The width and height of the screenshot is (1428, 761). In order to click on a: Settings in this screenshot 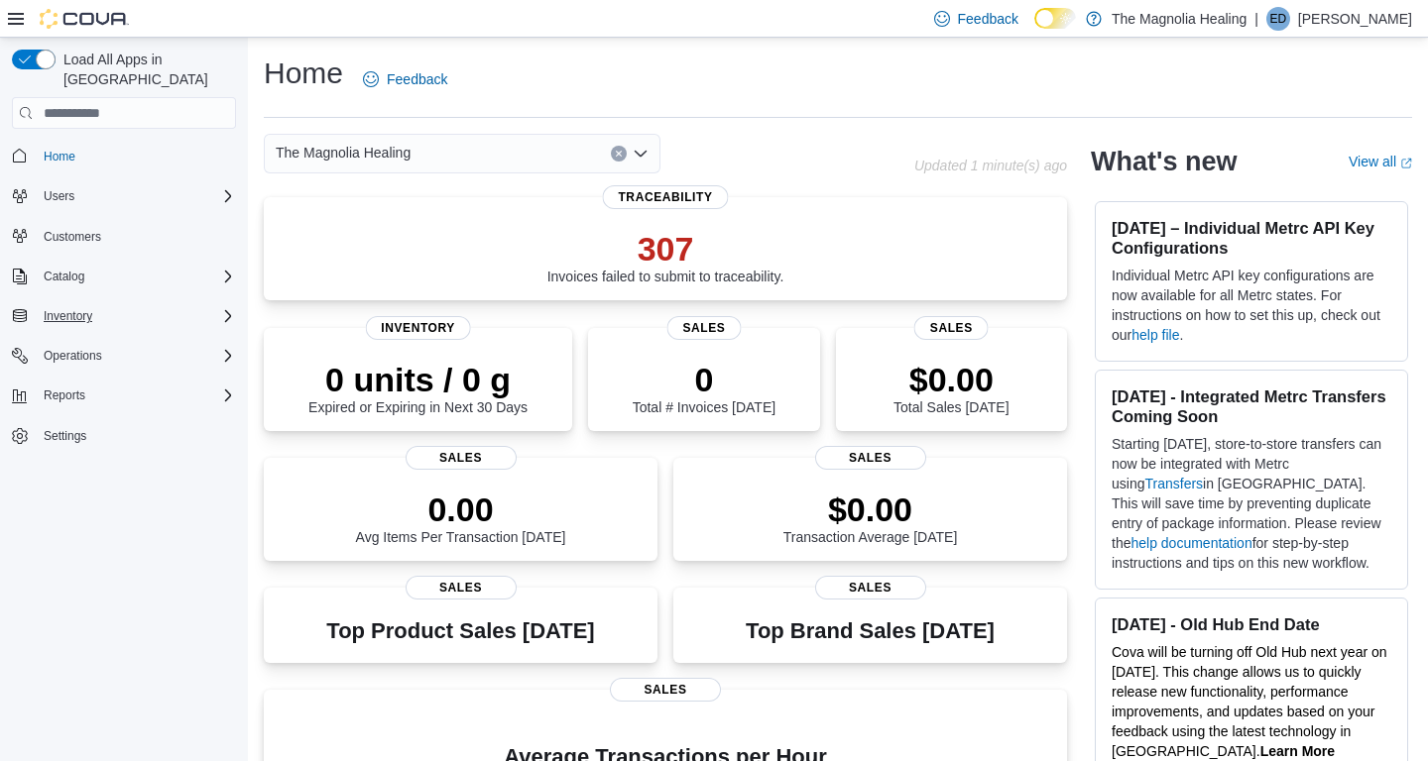, I will do `click(64, 436)`.